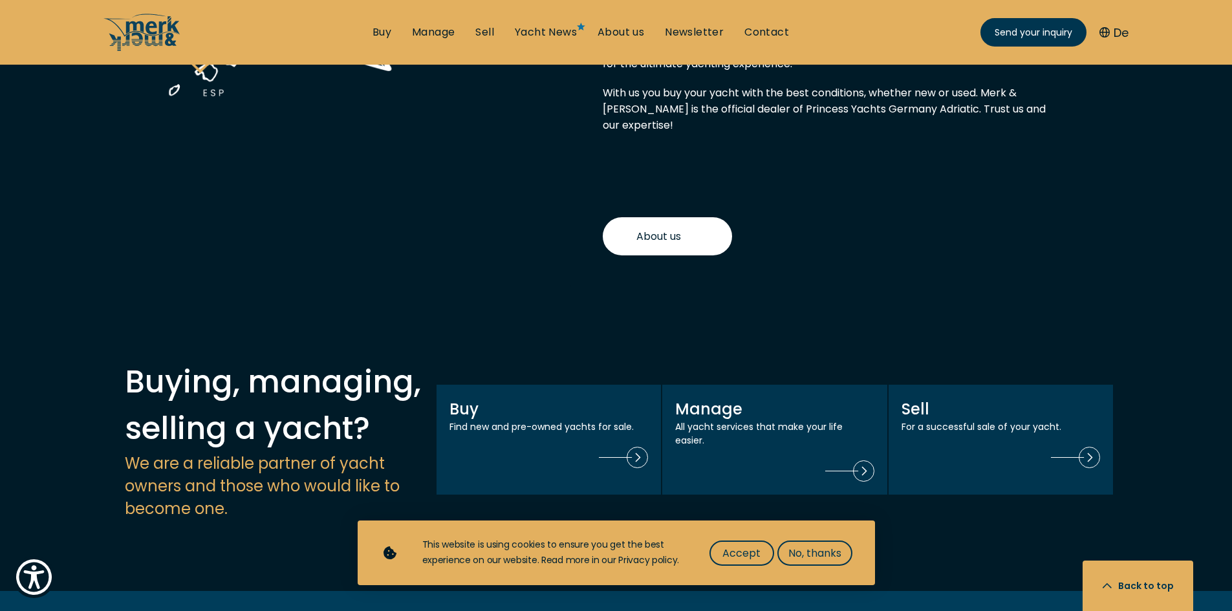 The height and width of the screenshot is (611, 1232). What do you see at coordinates (549, 409) in the screenshot?
I see `h4: Buy` at bounding box center [549, 409].